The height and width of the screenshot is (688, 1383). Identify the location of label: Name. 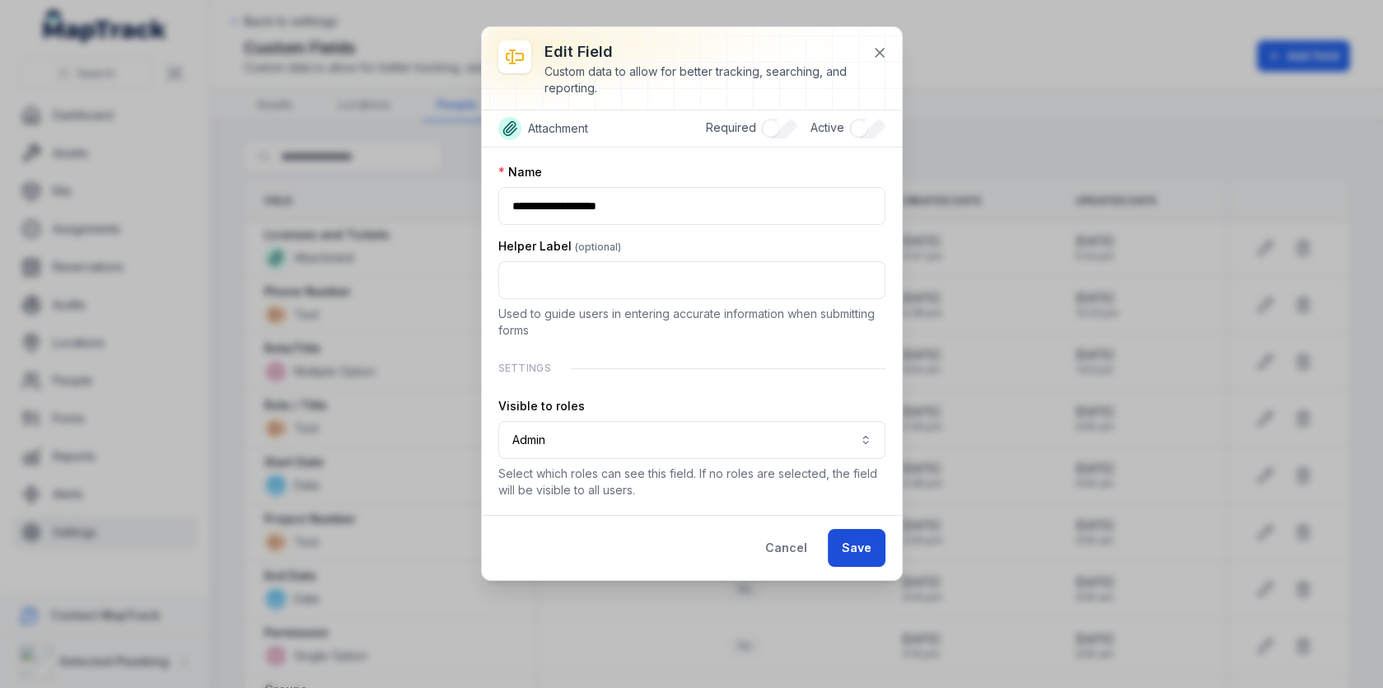
(520, 172).